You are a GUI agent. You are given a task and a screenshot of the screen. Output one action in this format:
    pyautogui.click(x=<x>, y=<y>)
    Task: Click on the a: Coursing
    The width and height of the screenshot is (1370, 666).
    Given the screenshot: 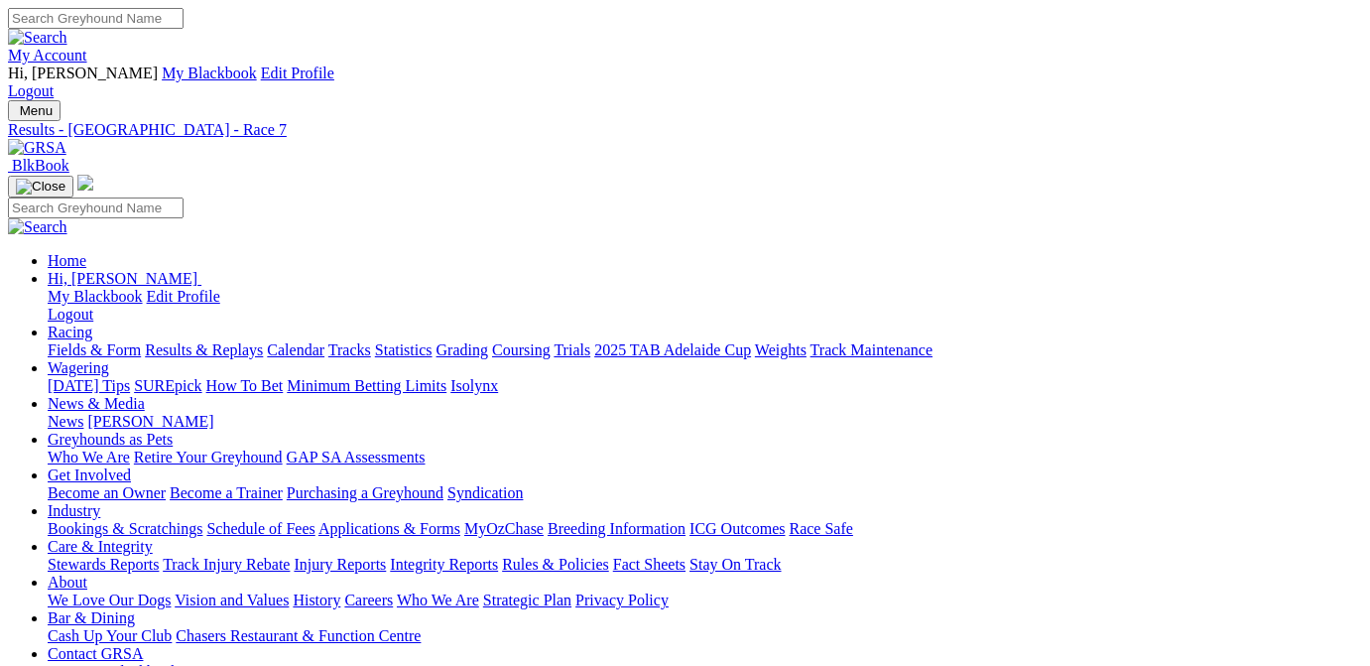 What is the action you would take?
    pyautogui.click(x=521, y=349)
    